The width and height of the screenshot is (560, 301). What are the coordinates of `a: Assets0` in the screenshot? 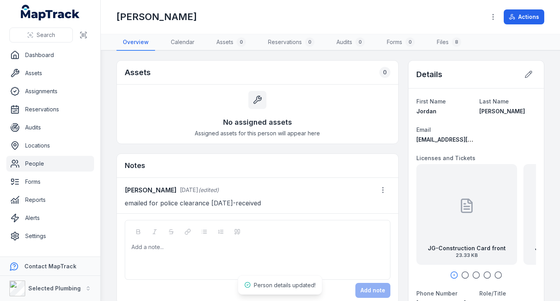 It's located at (231, 43).